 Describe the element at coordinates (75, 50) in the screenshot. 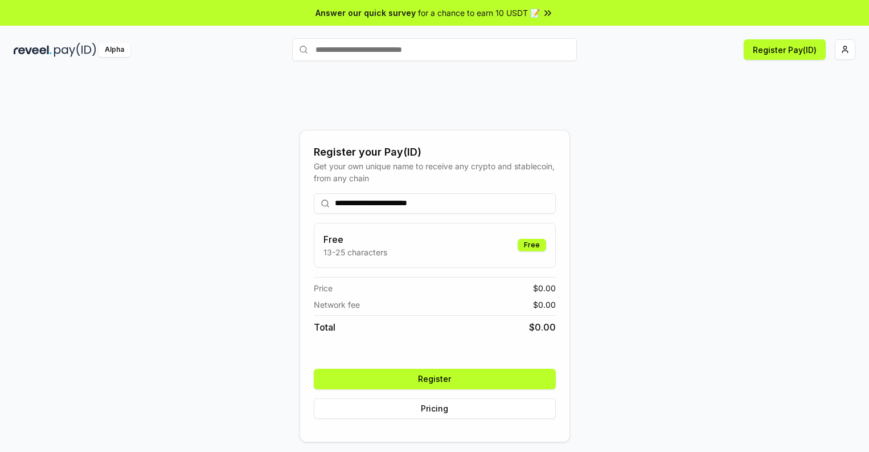

I see `img: pay_id` at that location.